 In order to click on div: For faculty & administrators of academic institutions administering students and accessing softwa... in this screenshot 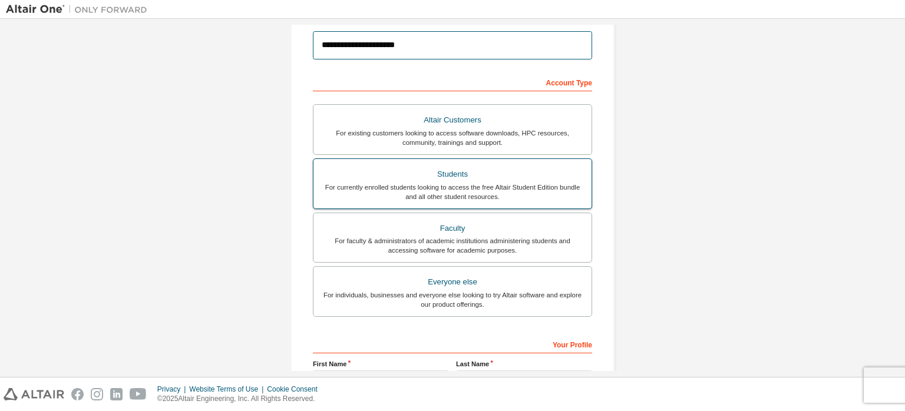, I will do `click(452, 246)`.